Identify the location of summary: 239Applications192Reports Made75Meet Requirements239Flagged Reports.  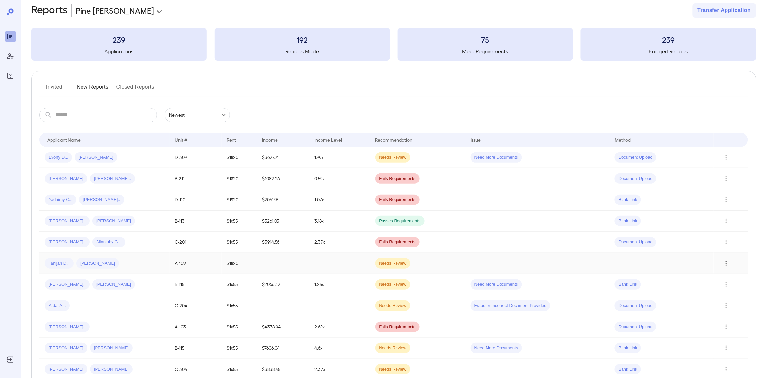
(394, 44).